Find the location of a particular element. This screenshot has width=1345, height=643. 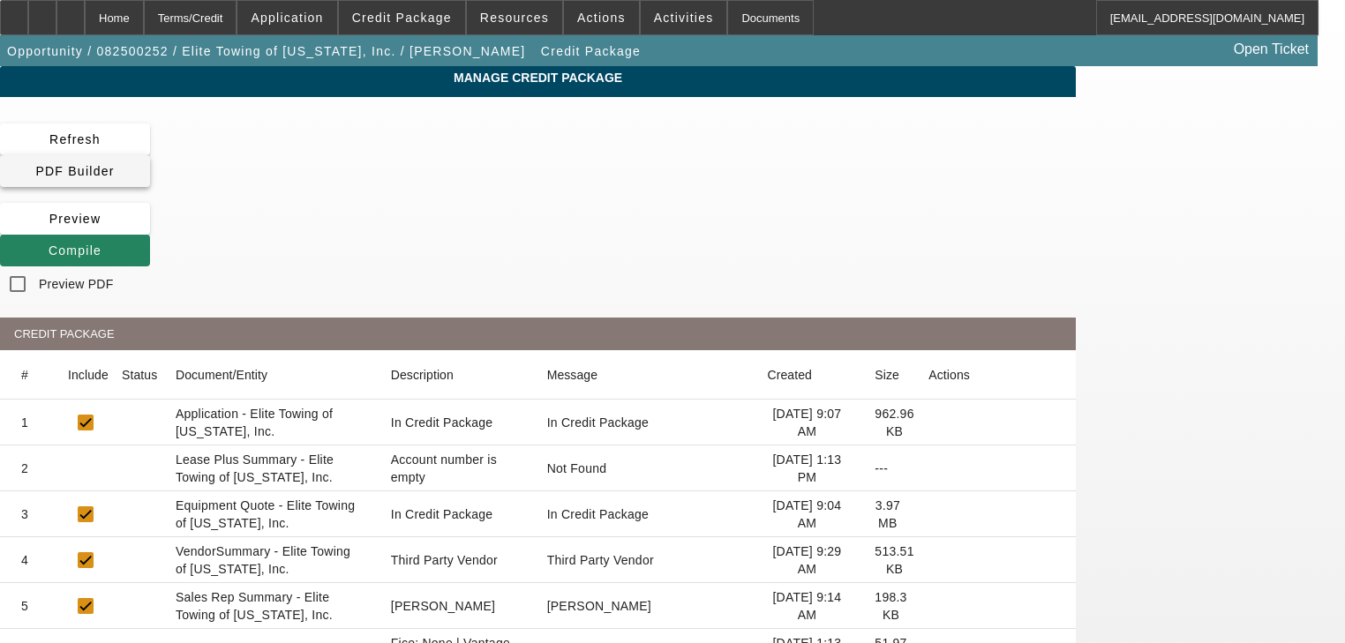

span: Actions is located at coordinates (601, 18).